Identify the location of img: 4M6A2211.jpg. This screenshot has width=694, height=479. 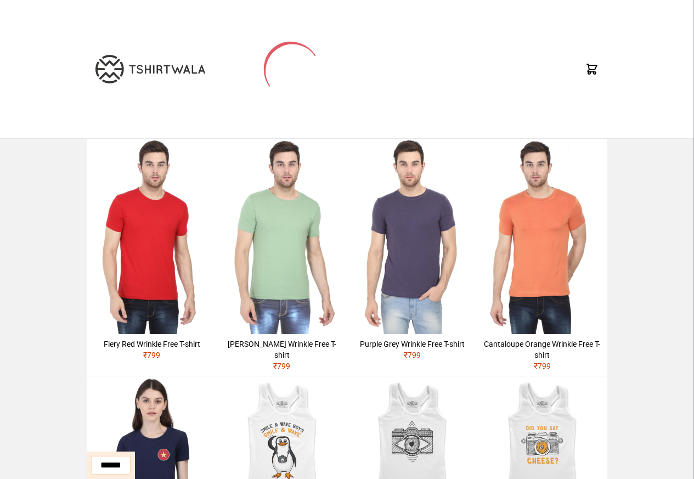
(282, 237).